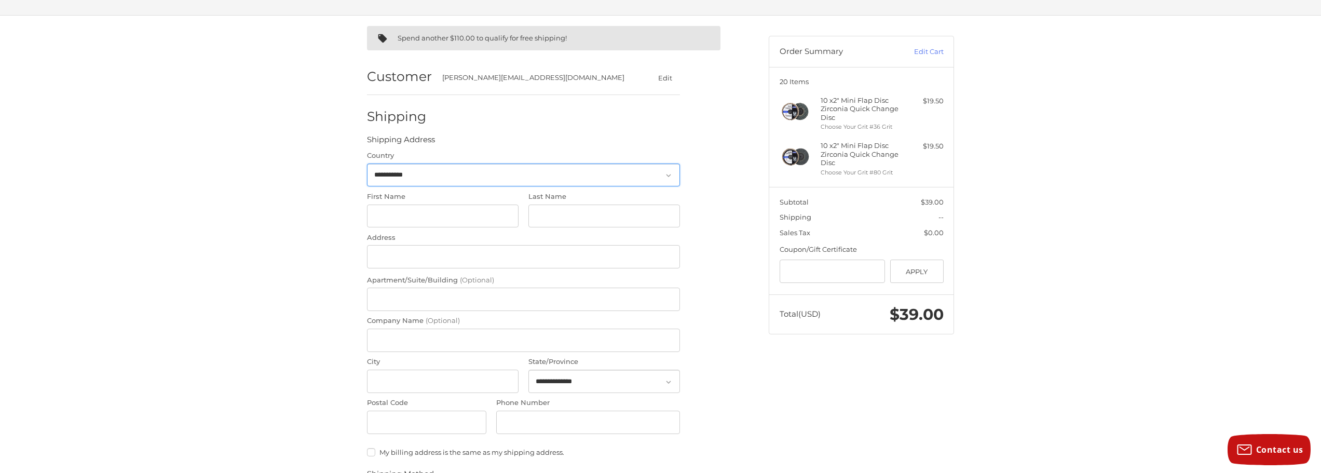 The height and width of the screenshot is (473, 1321). I want to click on a: Edit Cart, so click(917, 52).